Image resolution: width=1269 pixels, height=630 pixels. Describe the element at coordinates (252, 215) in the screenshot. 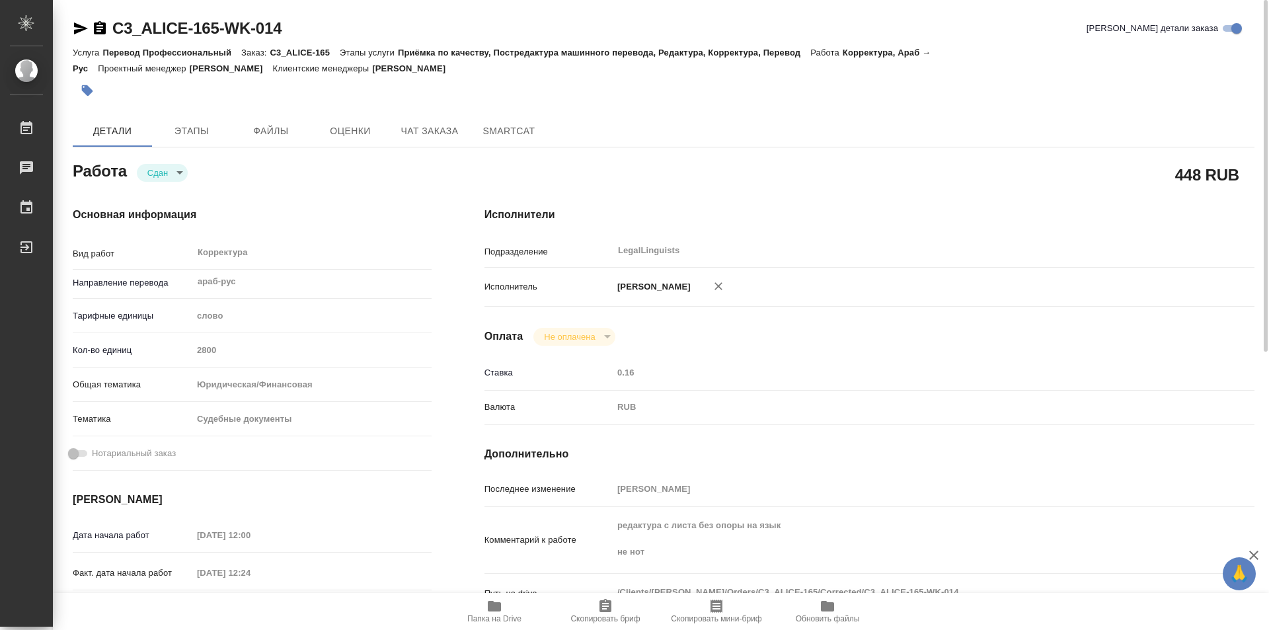

I see `h4: Основная информация` at that location.